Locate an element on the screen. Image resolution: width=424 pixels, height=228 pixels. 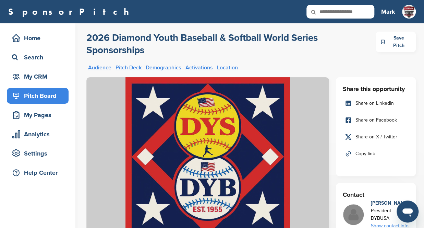
a: Home is located at coordinates (38, 38).